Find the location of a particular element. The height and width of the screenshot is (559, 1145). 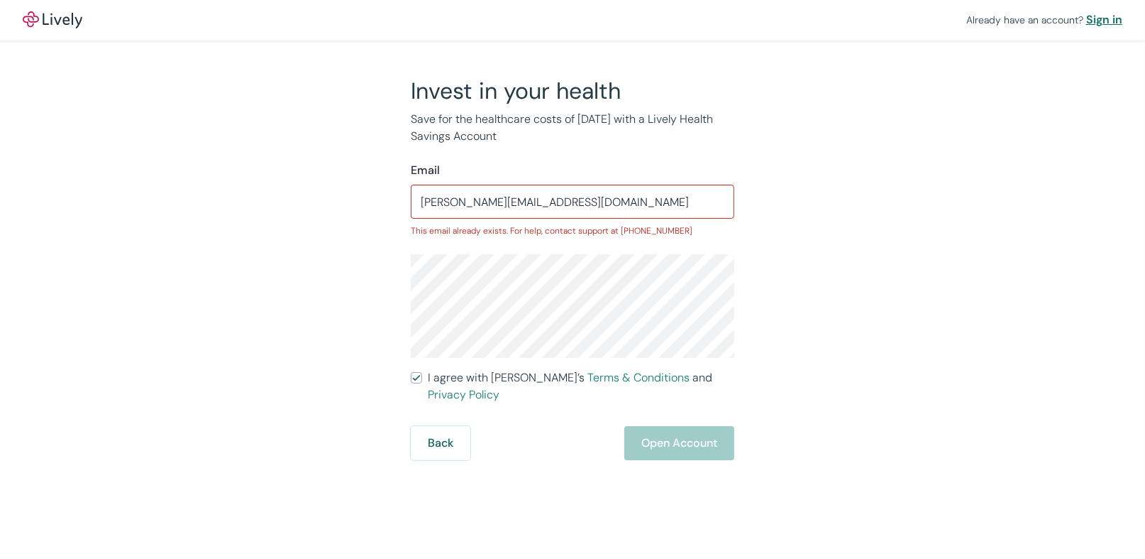

a: LivelyLively is located at coordinates (53, 20).